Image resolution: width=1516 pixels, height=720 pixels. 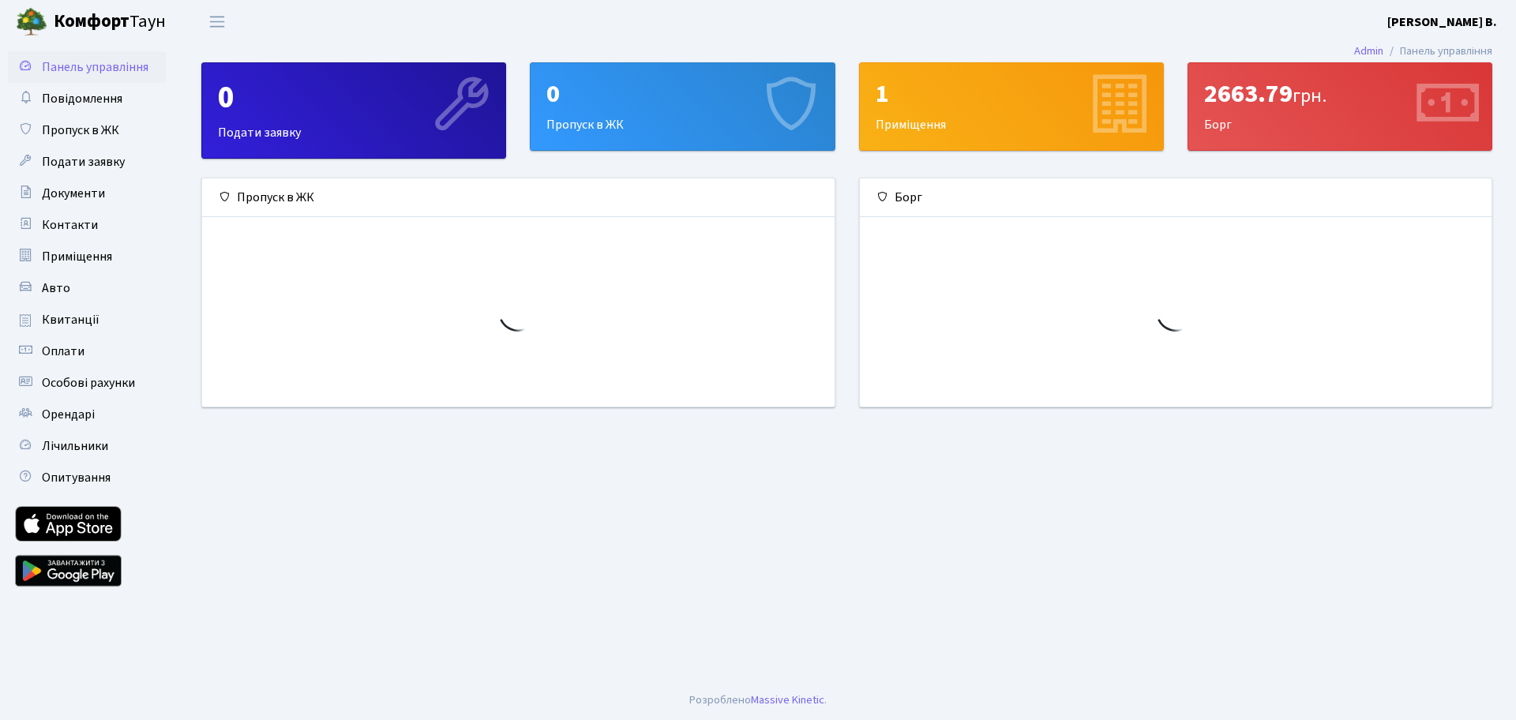 What do you see at coordinates (1368, 51) in the screenshot?
I see `a: Admin` at bounding box center [1368, 51].